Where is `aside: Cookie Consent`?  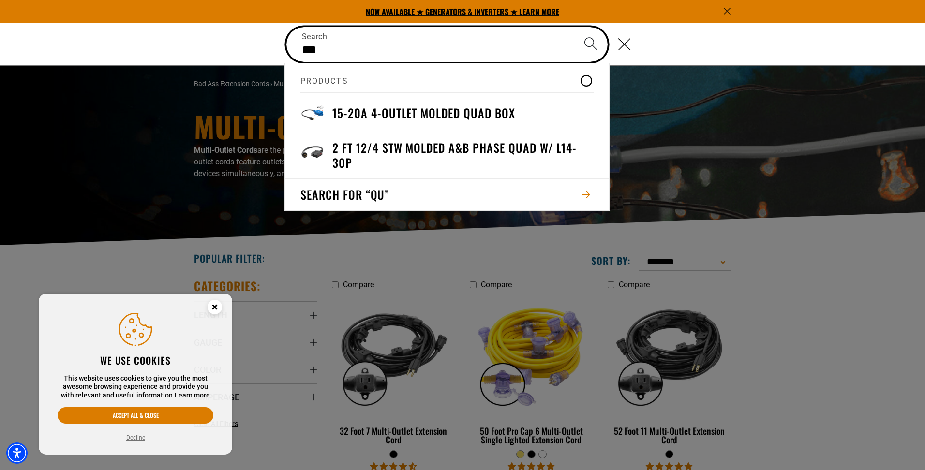
aside: Cookie Consent is located at coordinates (136, 375).